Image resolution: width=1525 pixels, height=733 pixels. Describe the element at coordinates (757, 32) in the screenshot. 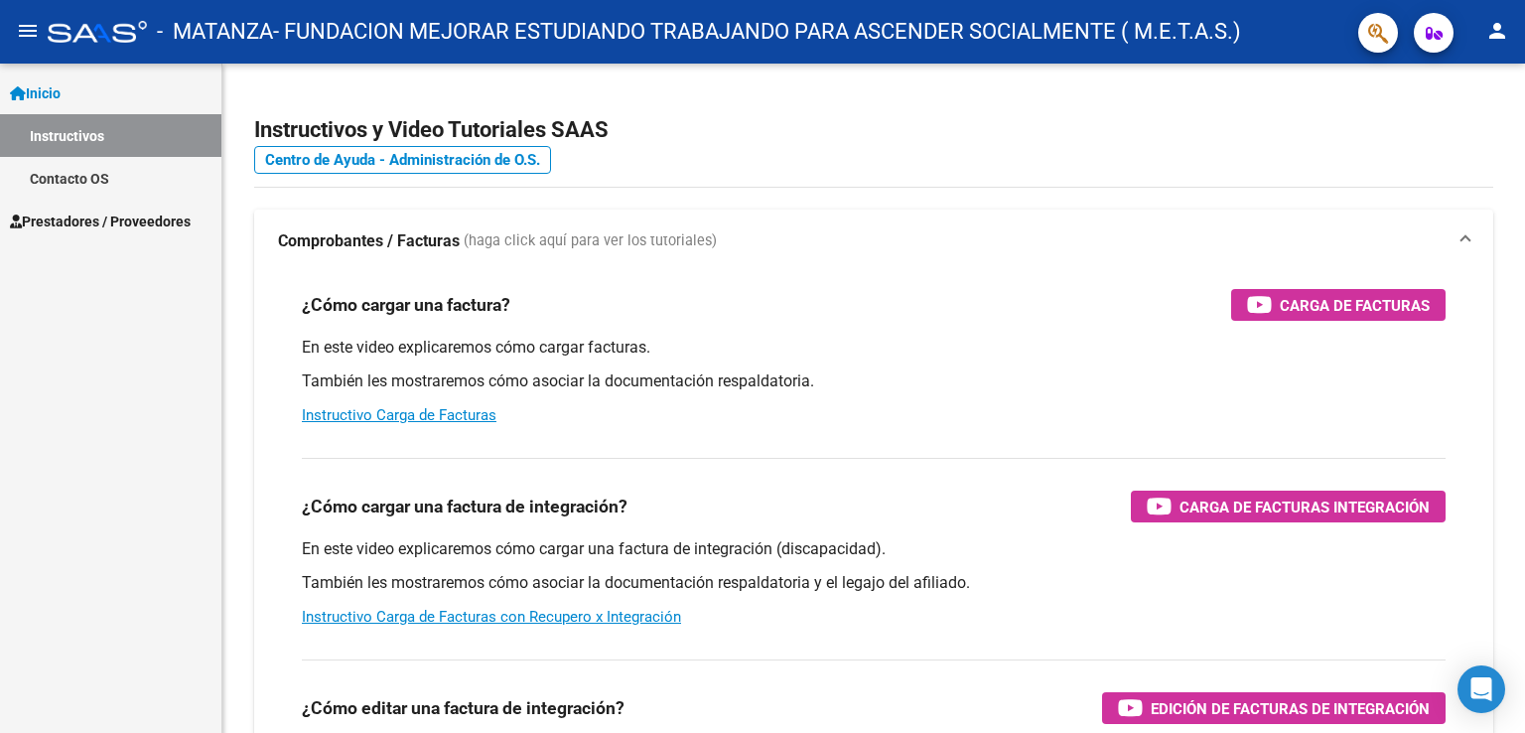

I see `span: - FUNDACION MEJORAR ESTUDIANDO TRABAJANDO PARA ASCENDER SOCIALMENTE ( M.E.T.A.S.)` at that location.